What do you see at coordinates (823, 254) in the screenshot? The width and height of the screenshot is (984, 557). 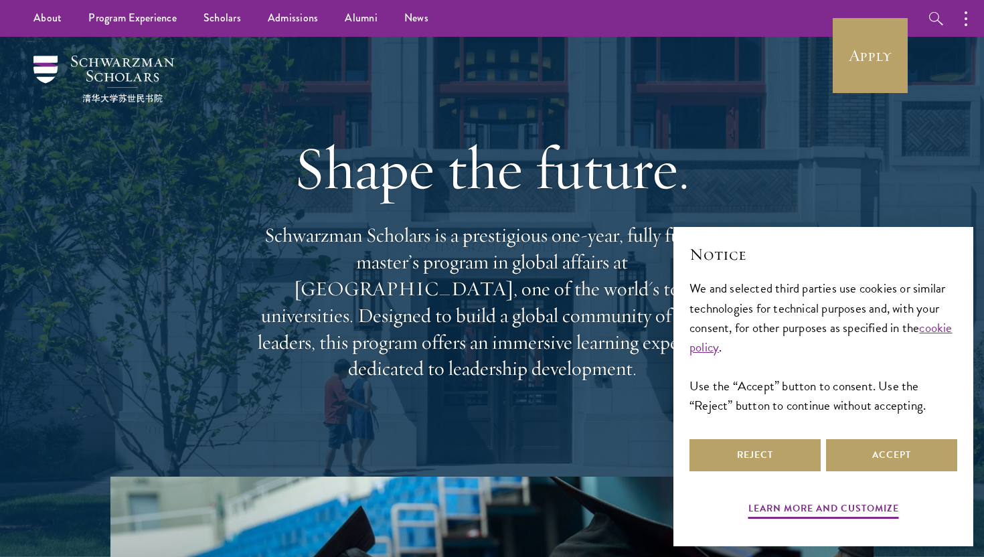 I see `h2: Notice` at bounding box center [823, 254].